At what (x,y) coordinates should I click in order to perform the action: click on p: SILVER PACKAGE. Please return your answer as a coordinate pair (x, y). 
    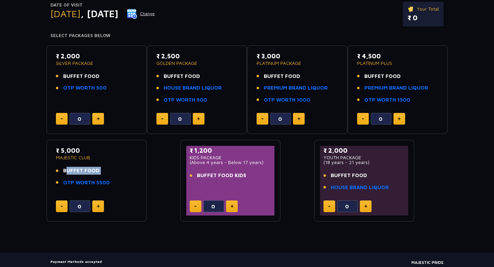
    Looking at the image, I should click on (96, 63).